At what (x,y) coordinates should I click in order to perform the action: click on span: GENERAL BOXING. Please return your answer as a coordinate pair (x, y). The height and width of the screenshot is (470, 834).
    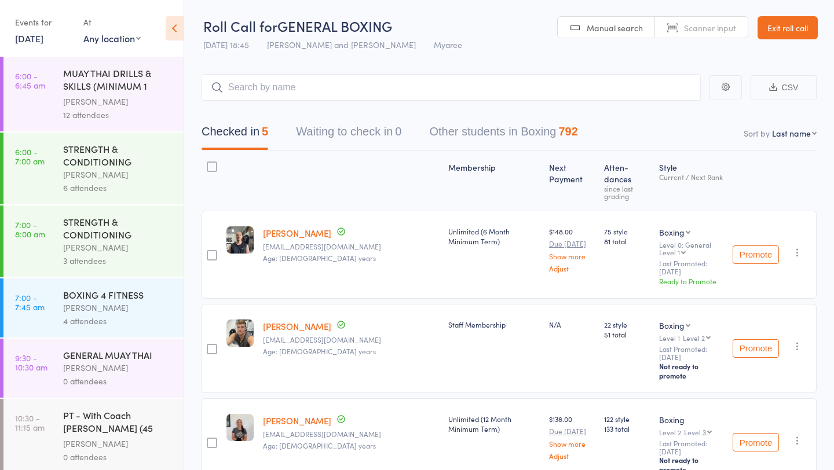
    Looking at the image, I should click on (335, 25).